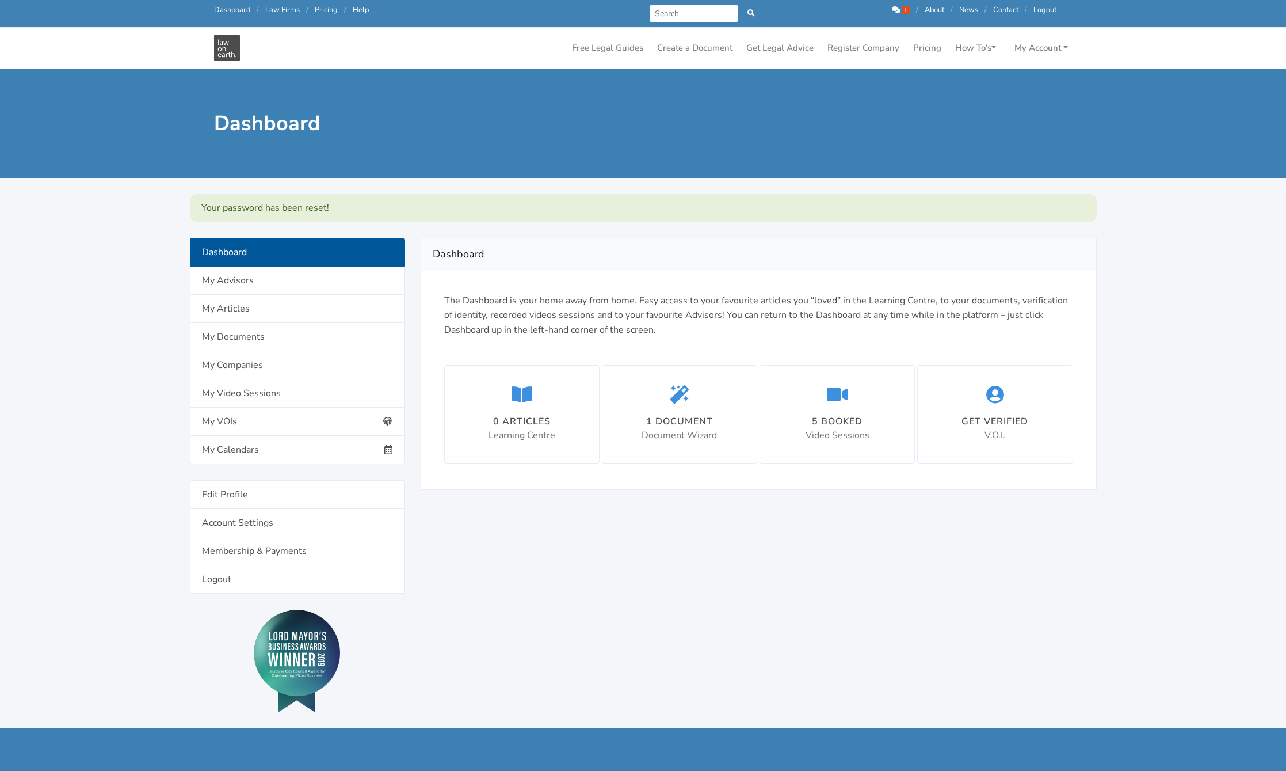 This screenshot has width=1286, height=771. What do you see at coordinates (679, 436) in the screenshot?
I see `p: Document Wizard` at bounding box center [679, 436].